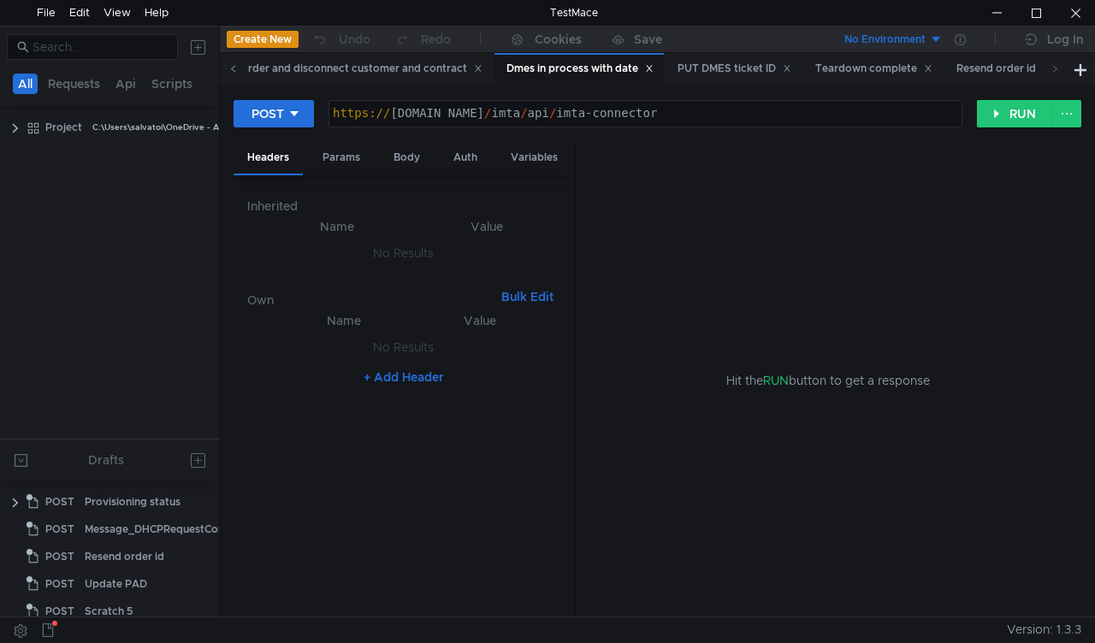  I want to click on div: Variables, so click(534, 157).